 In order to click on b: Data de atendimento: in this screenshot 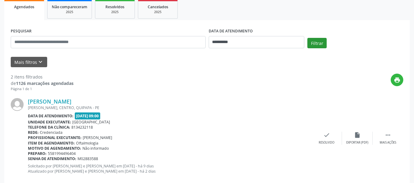, I will do `click(51, 116)`.